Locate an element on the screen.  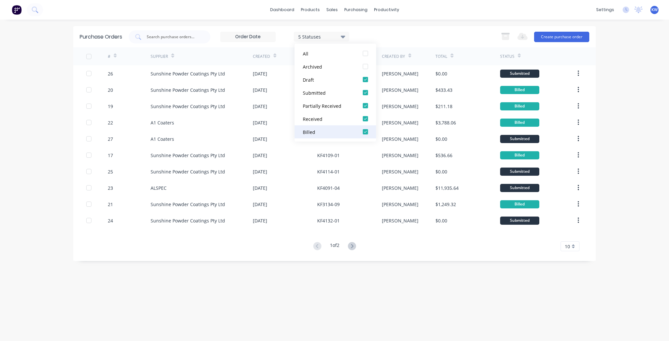
div: 23 is located at coordinates (110, 188).